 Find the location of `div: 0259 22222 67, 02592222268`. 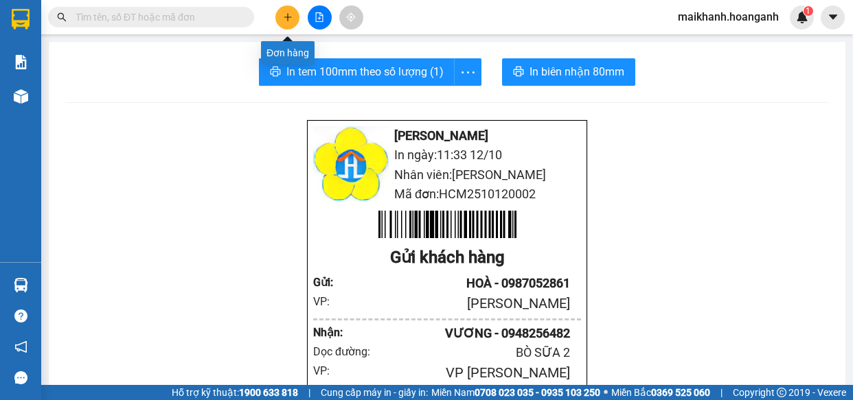

div: 0259 22222 67, 02592222268 is located at coordinates (447, 392).